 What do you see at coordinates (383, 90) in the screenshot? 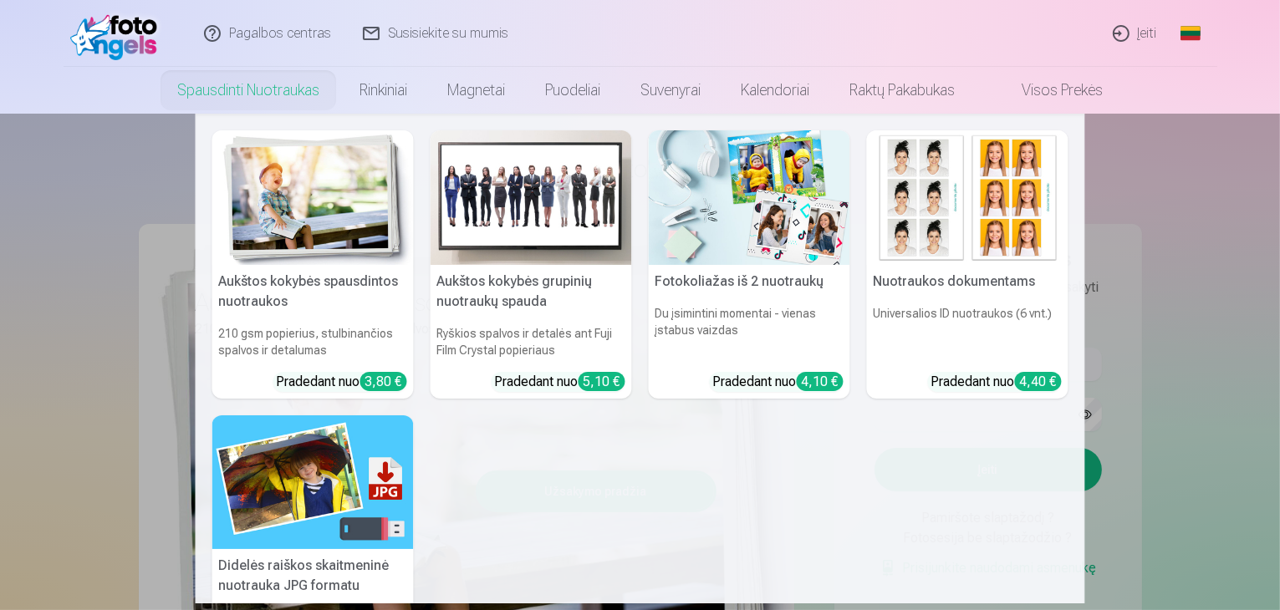
I see `a: Rinkiniai` at bounding box center [383, 90].